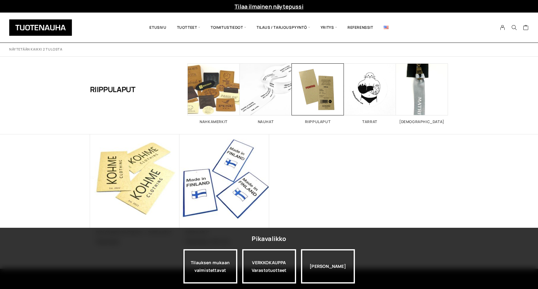 This screenshot has height=289, width=538. Describe the element at coordinates (386, 27) in the screenshot. I see `img: English` at that location.